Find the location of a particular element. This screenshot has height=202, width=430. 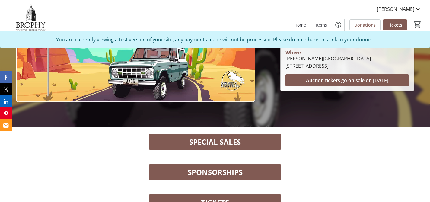

span: SPECIAL SALES is located at coordinates (215, 142).